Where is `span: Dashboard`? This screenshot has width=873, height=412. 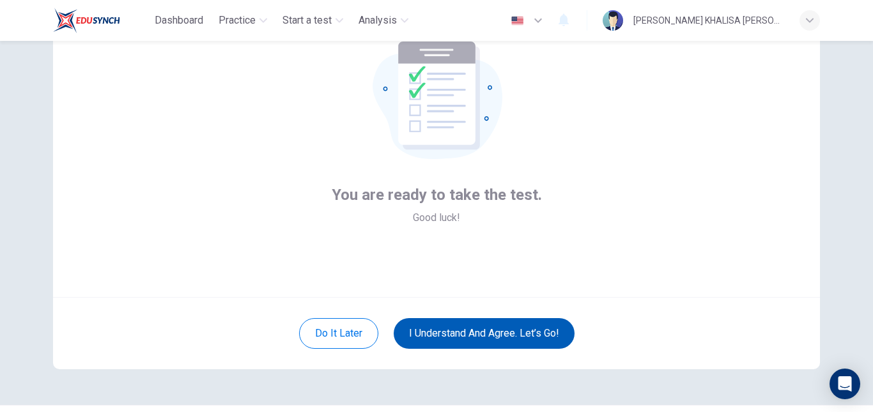 span: Dashboard is located at coordinates (179, 20).